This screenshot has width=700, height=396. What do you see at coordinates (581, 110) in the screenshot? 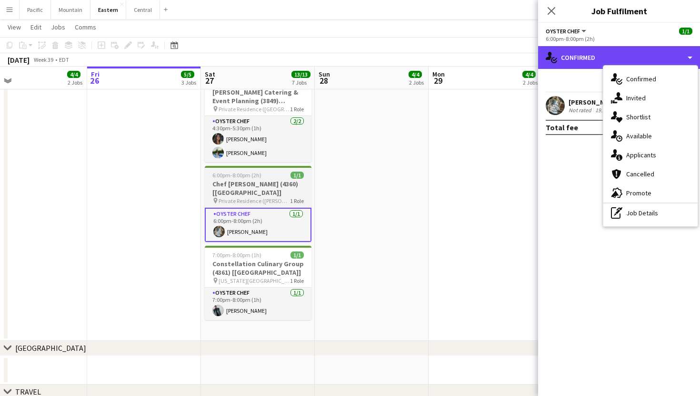
I see `div: Not rated` at bounding box center [581, 110].